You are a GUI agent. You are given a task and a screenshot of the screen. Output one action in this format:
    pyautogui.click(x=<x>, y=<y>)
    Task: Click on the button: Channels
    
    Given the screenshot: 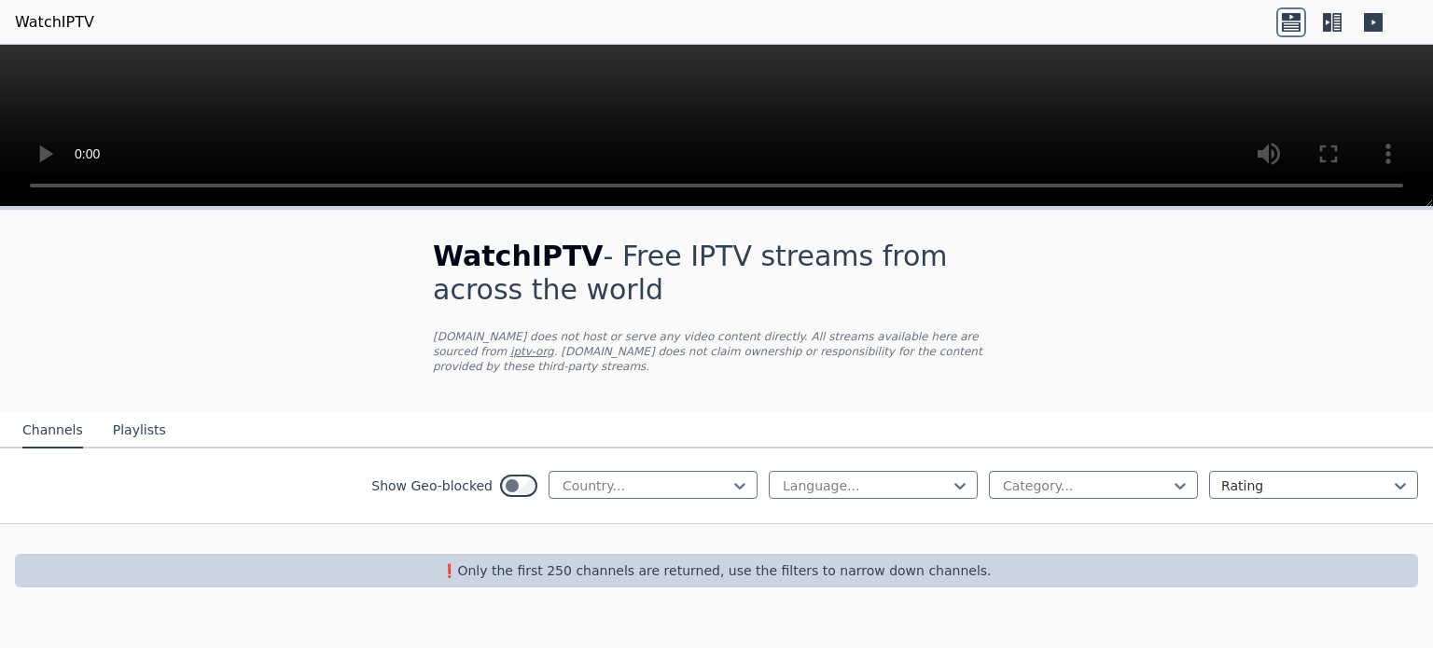 What is the action you would take?
    pyautogui.click(x=52, y=431)
    